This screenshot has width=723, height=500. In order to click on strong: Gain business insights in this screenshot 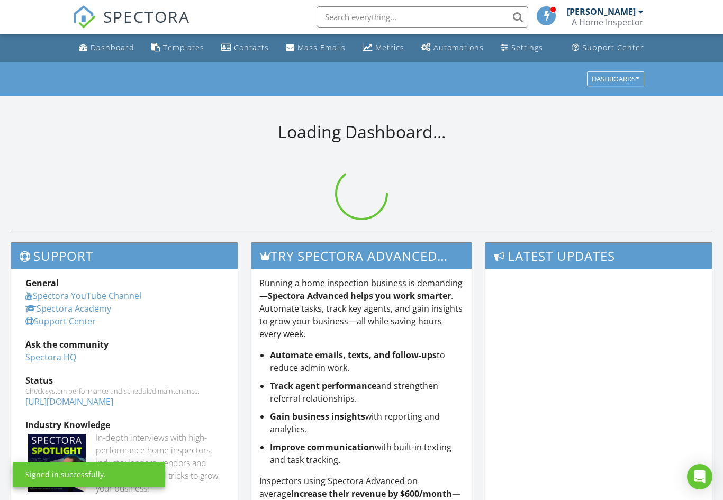, I will do `click(318, 417)`.